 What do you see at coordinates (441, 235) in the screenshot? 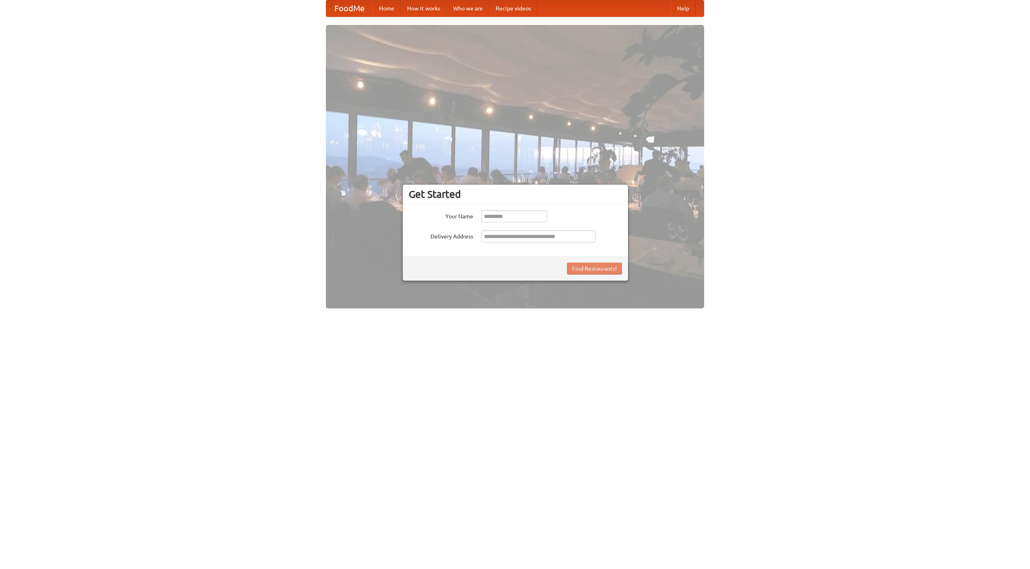
I see `label: Delivery Address` at bounding box center [441, 235].